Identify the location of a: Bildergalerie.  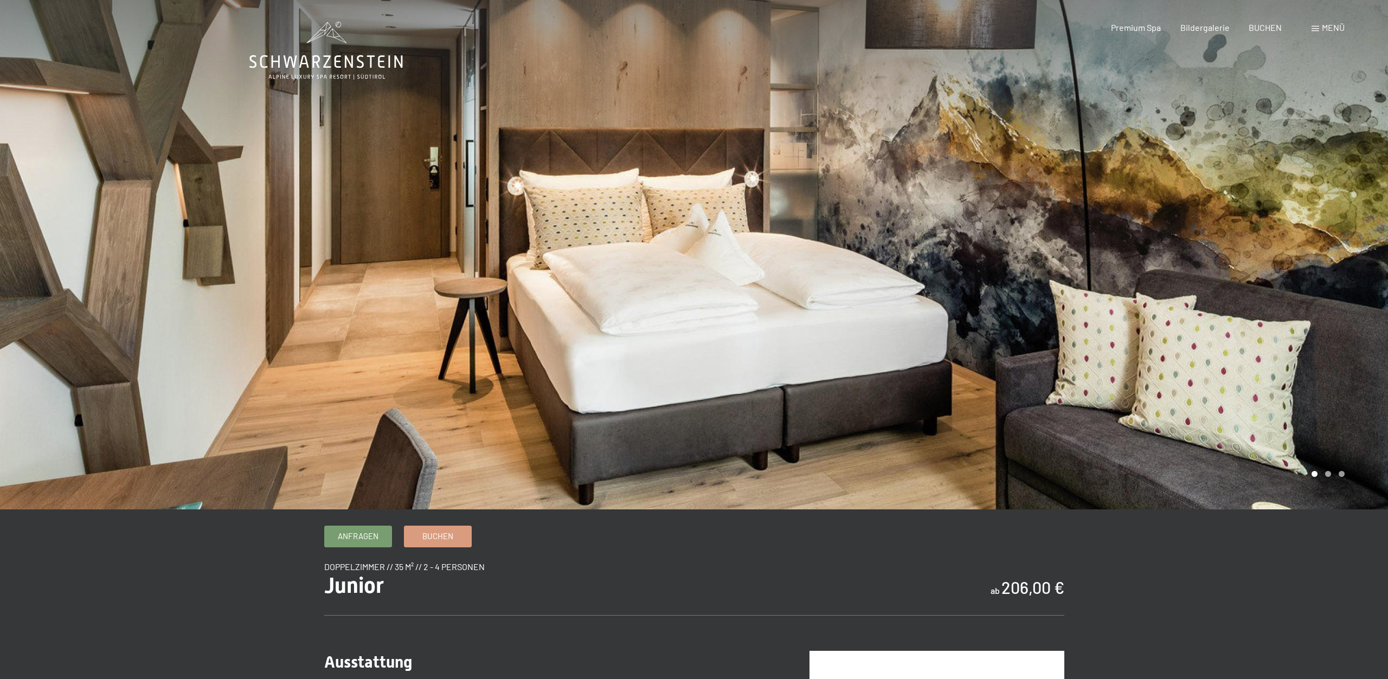
(1204, 27).